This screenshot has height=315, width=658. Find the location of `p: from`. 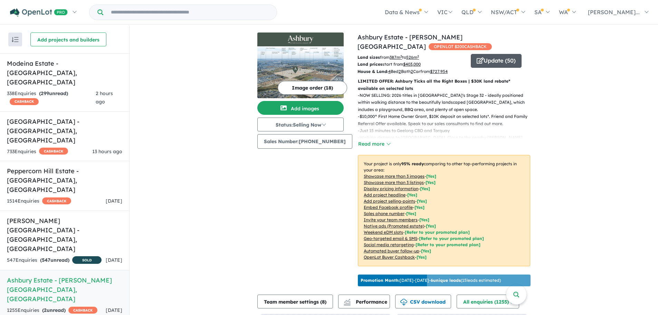

p: from is located at coordinates (412, 57).